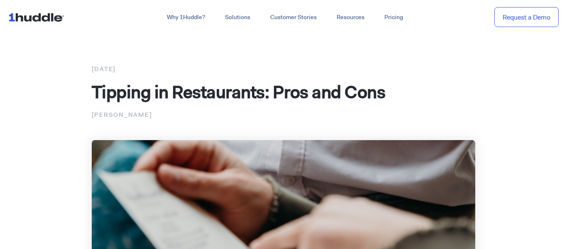 The image size is (567, 249). What do you see at coordinates (393, 17) in the screenshot?
I see `a: Pricing` at bounding box center [393, 17].